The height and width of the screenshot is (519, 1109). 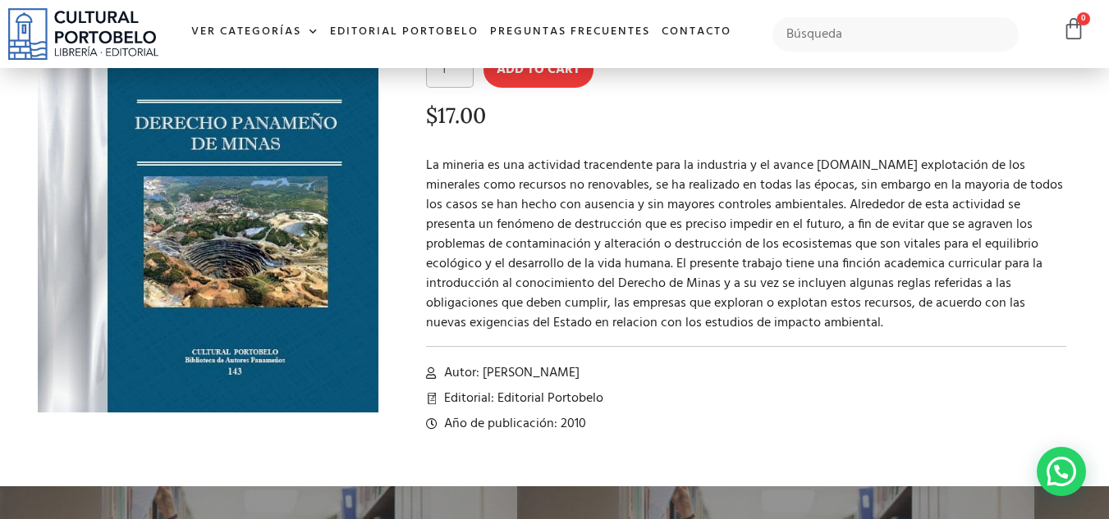 I want to click on a: Ver Categorías, so click(x=254, y=32).